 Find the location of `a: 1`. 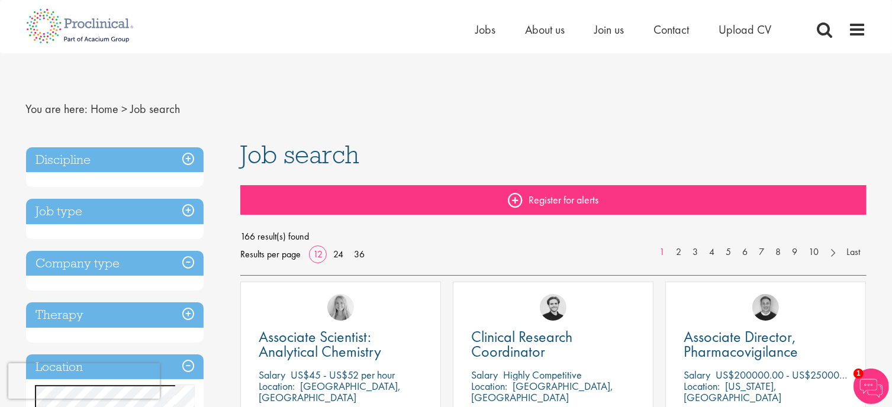

a: 1 is located at coordinates (662, 252).